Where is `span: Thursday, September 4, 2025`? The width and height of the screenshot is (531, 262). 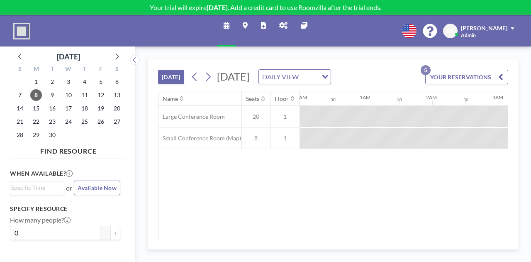 span: Thursday, September 4, 2025 is located at coordinates (85, 82).